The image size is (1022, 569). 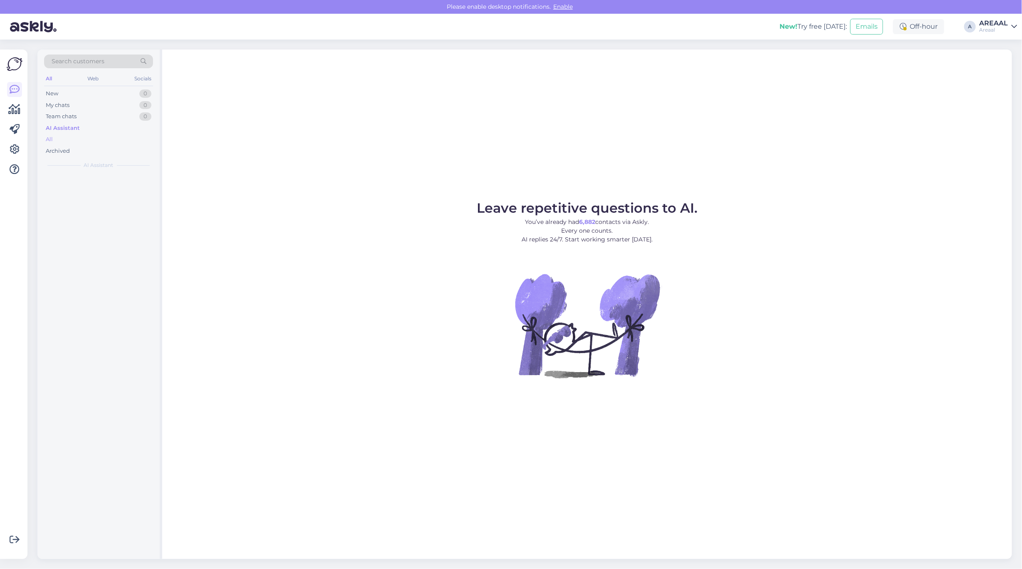 I want to click on div: Socials, so click(x=143, y=79).